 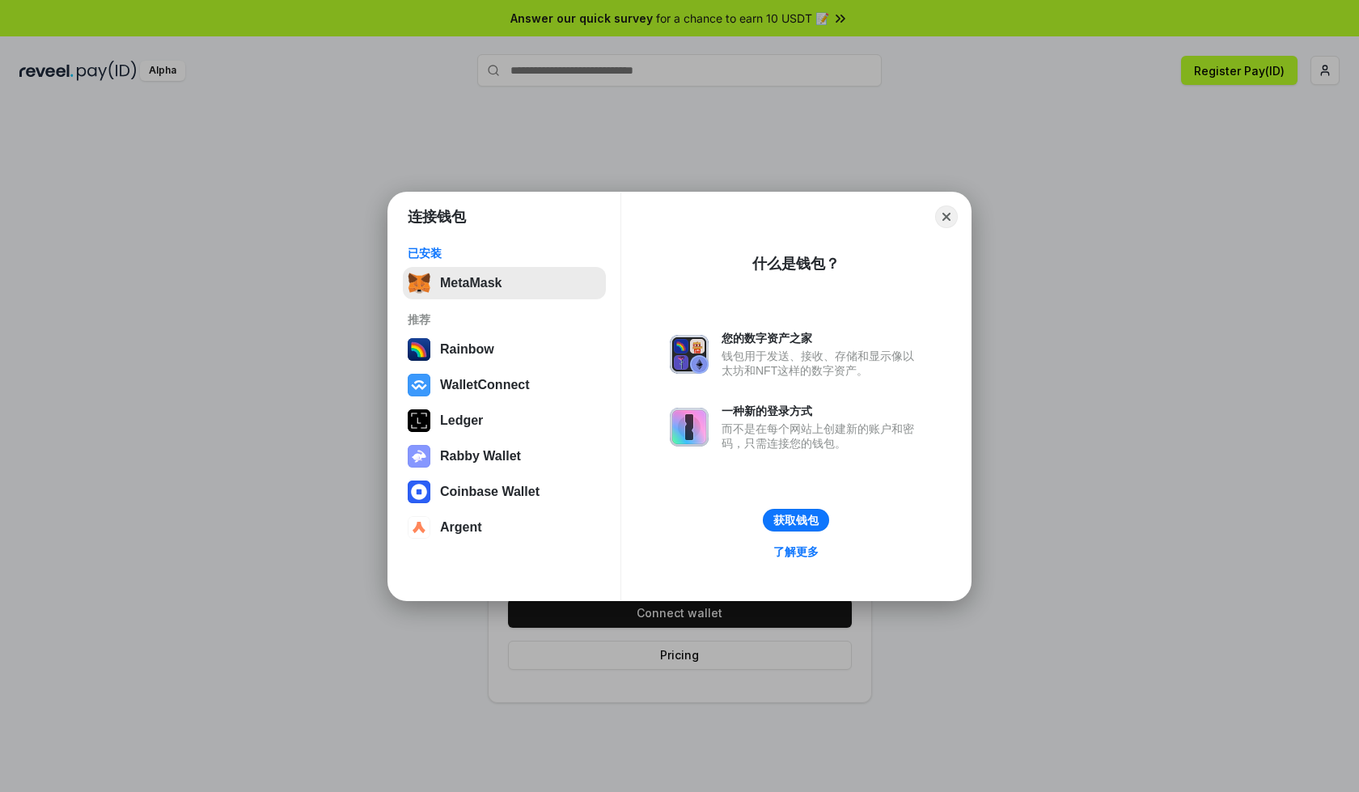 I want to click on div: MetaMask, so click(x=471, y=283).